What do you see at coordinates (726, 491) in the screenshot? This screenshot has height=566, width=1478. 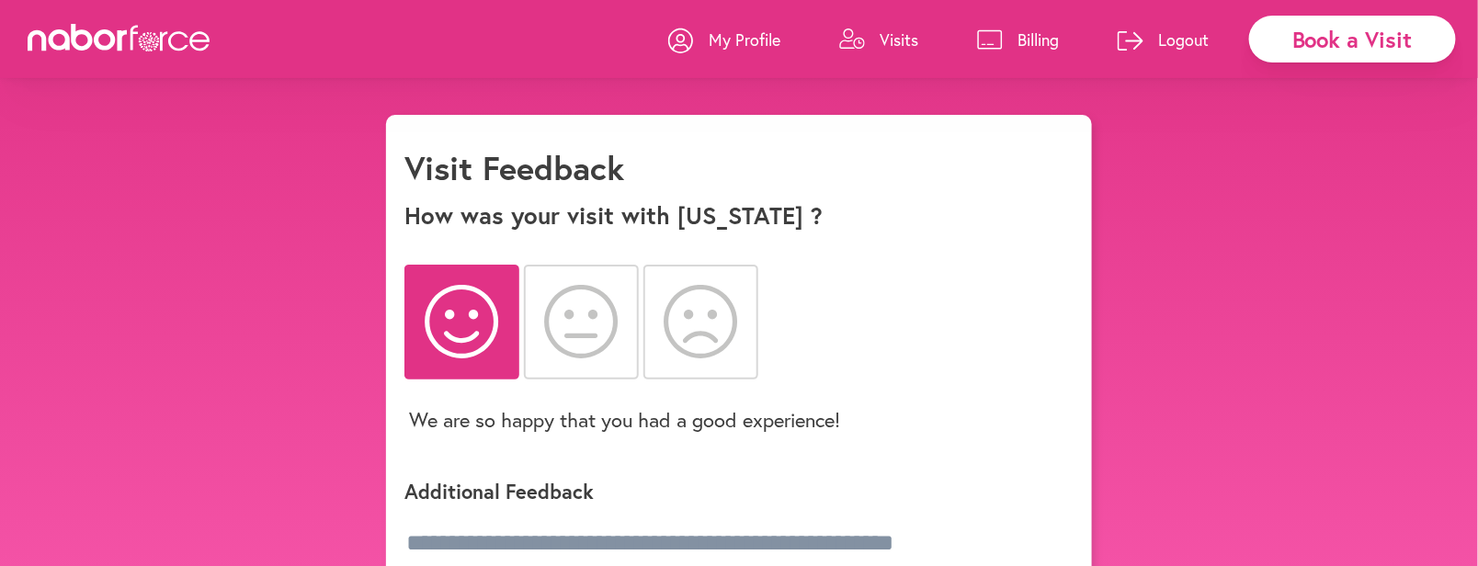 I see `p: Additional Feedback` at bounding box center [726, 491].